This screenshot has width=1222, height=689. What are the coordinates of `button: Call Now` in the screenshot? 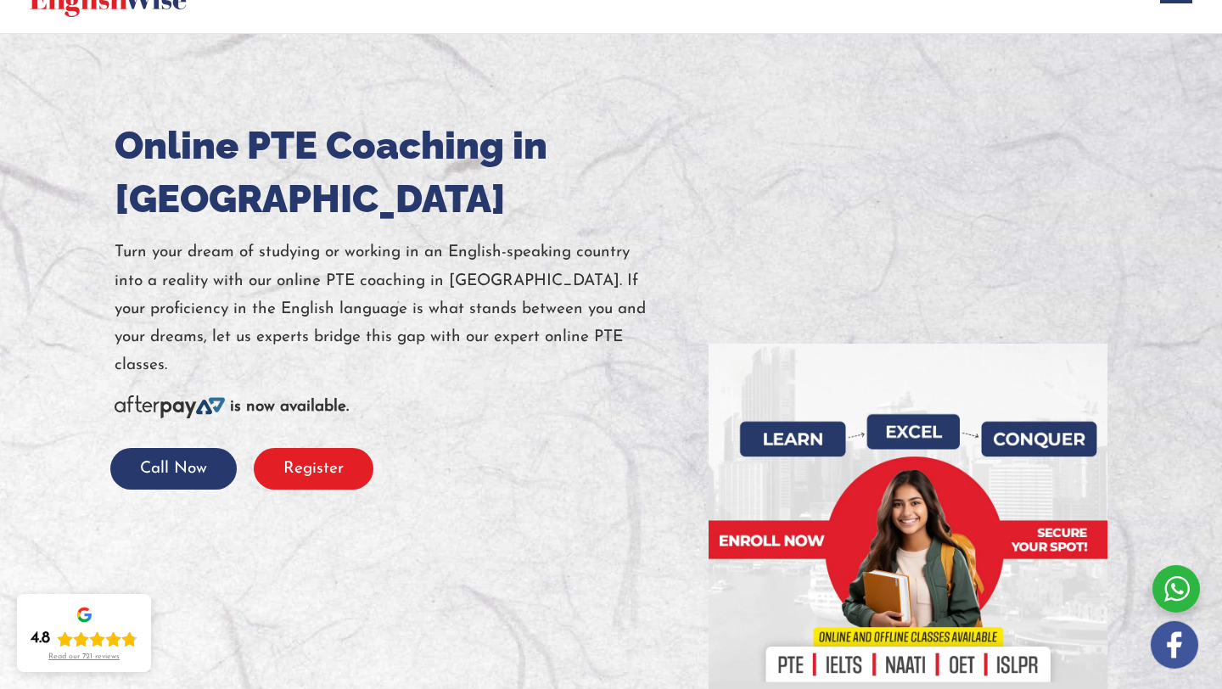 It's located at (173, 469).